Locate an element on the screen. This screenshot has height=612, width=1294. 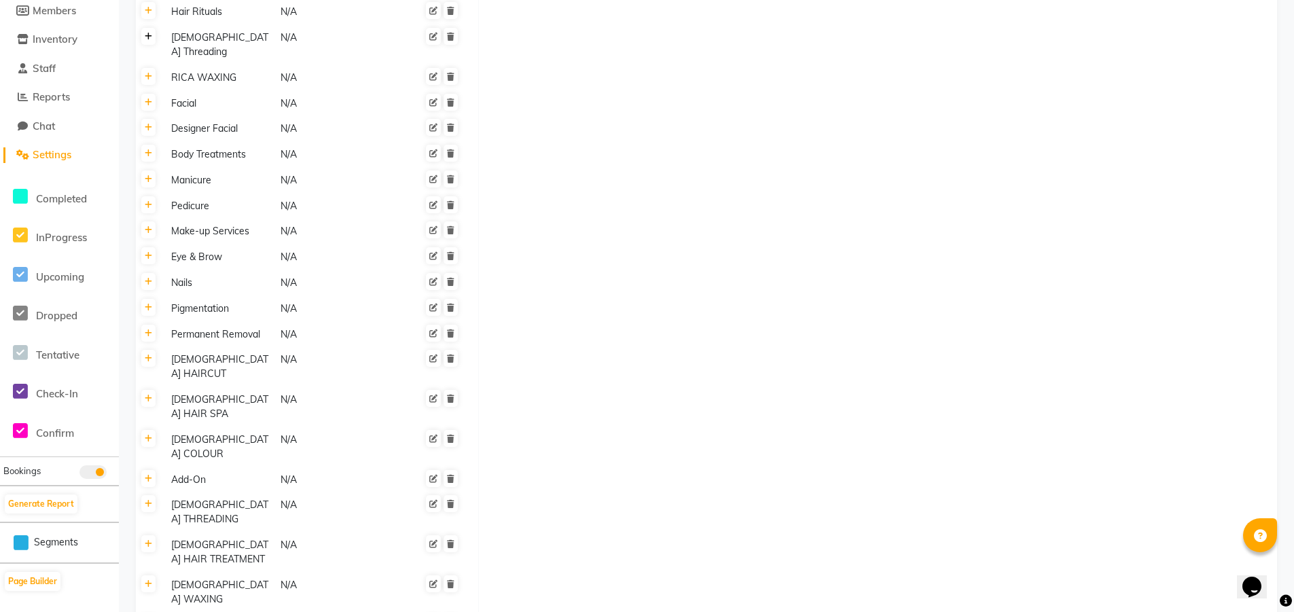
span: Dropped is located at coordinates (56, 315).